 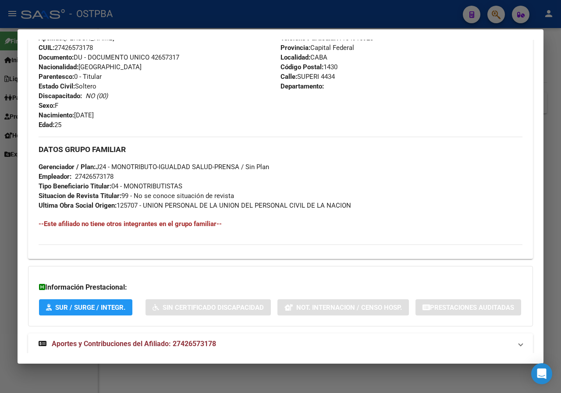 I want to click on span: Not. Internacion / Censo Hosp., so click(x=349, y=307).